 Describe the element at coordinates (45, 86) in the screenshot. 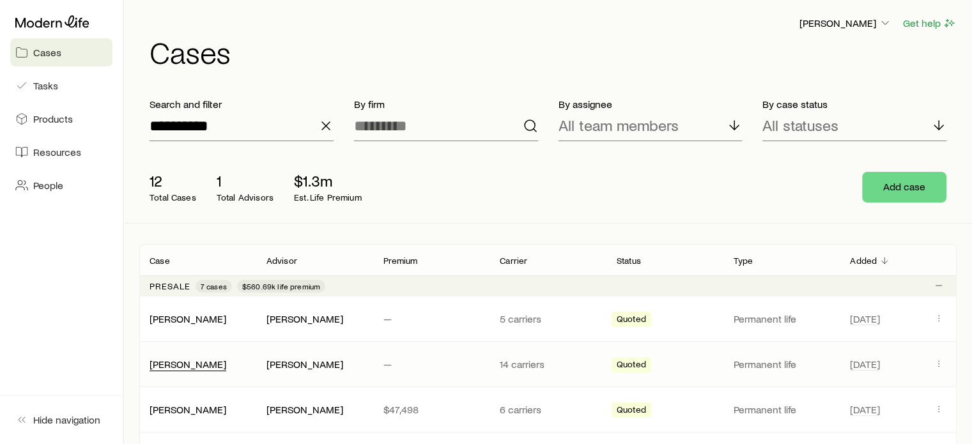

I see `span: Tasks` at that location.